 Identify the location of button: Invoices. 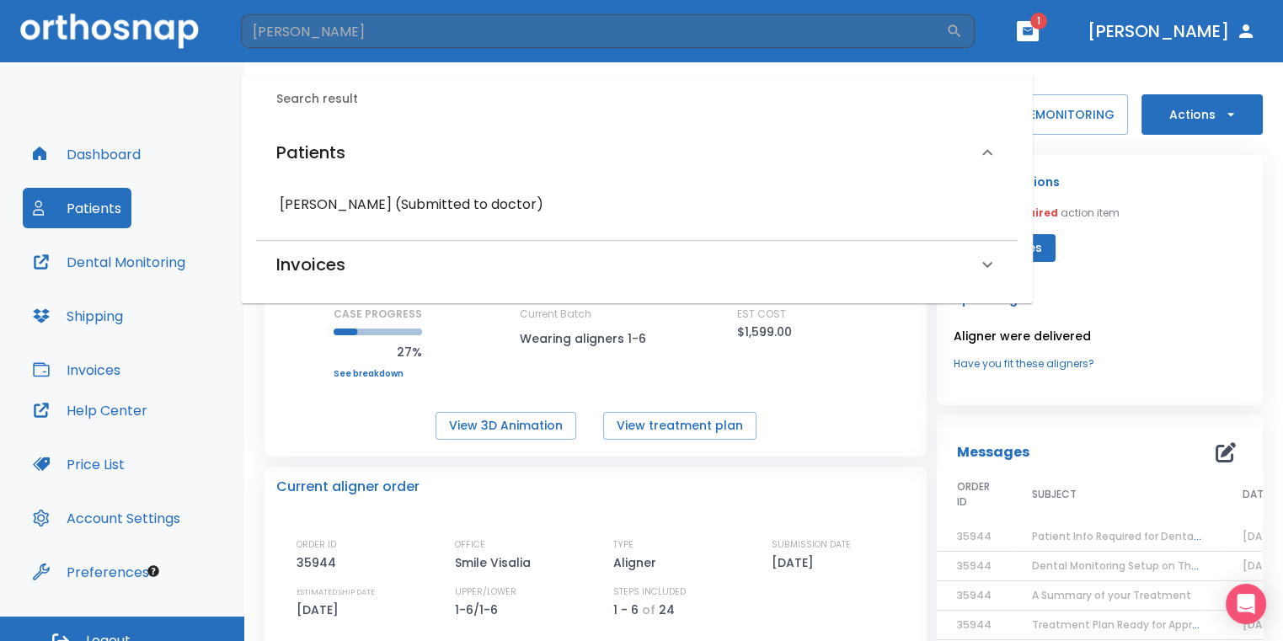
(77, 370).